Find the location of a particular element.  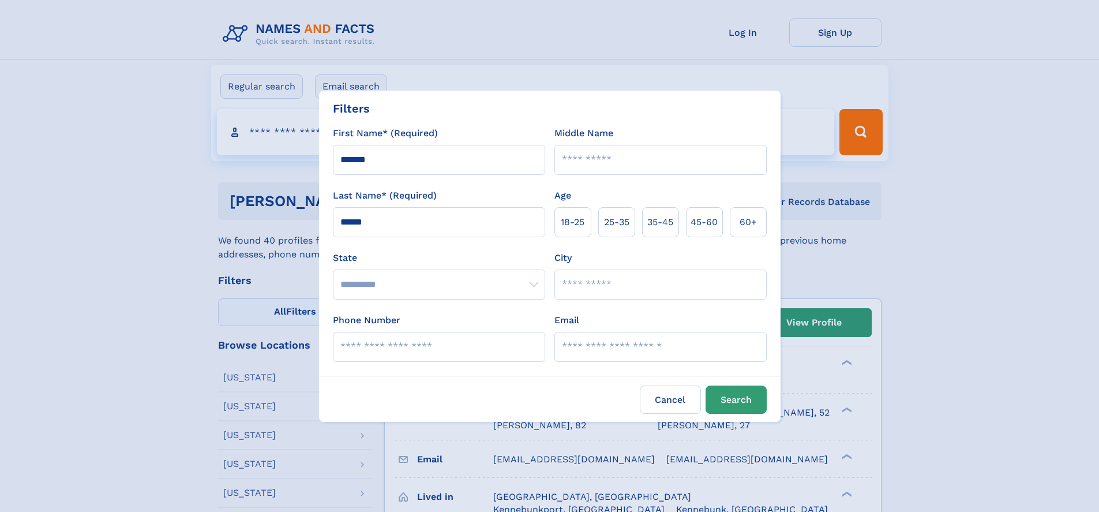

button: Search is located at coordinates (736, 399).